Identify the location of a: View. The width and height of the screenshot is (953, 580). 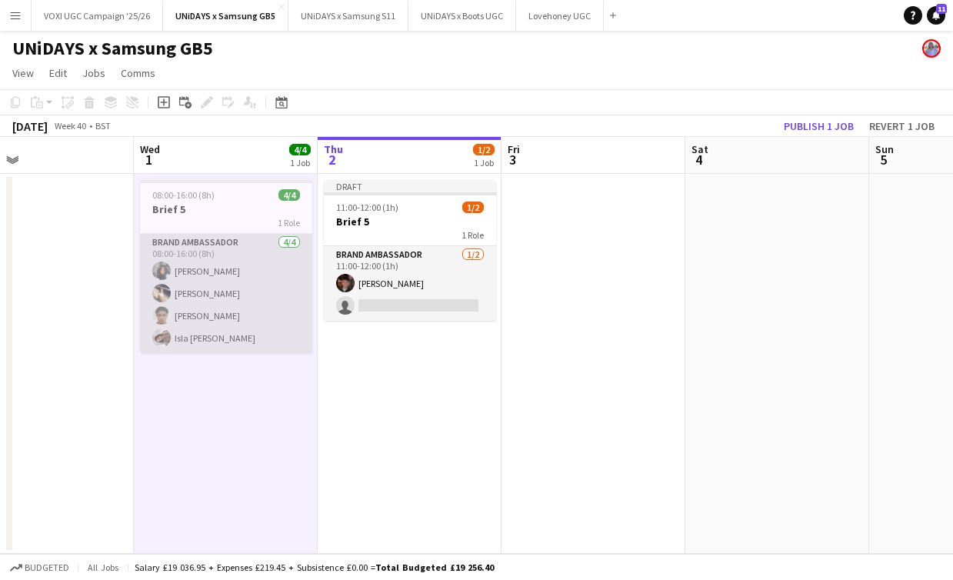
(23, 73).